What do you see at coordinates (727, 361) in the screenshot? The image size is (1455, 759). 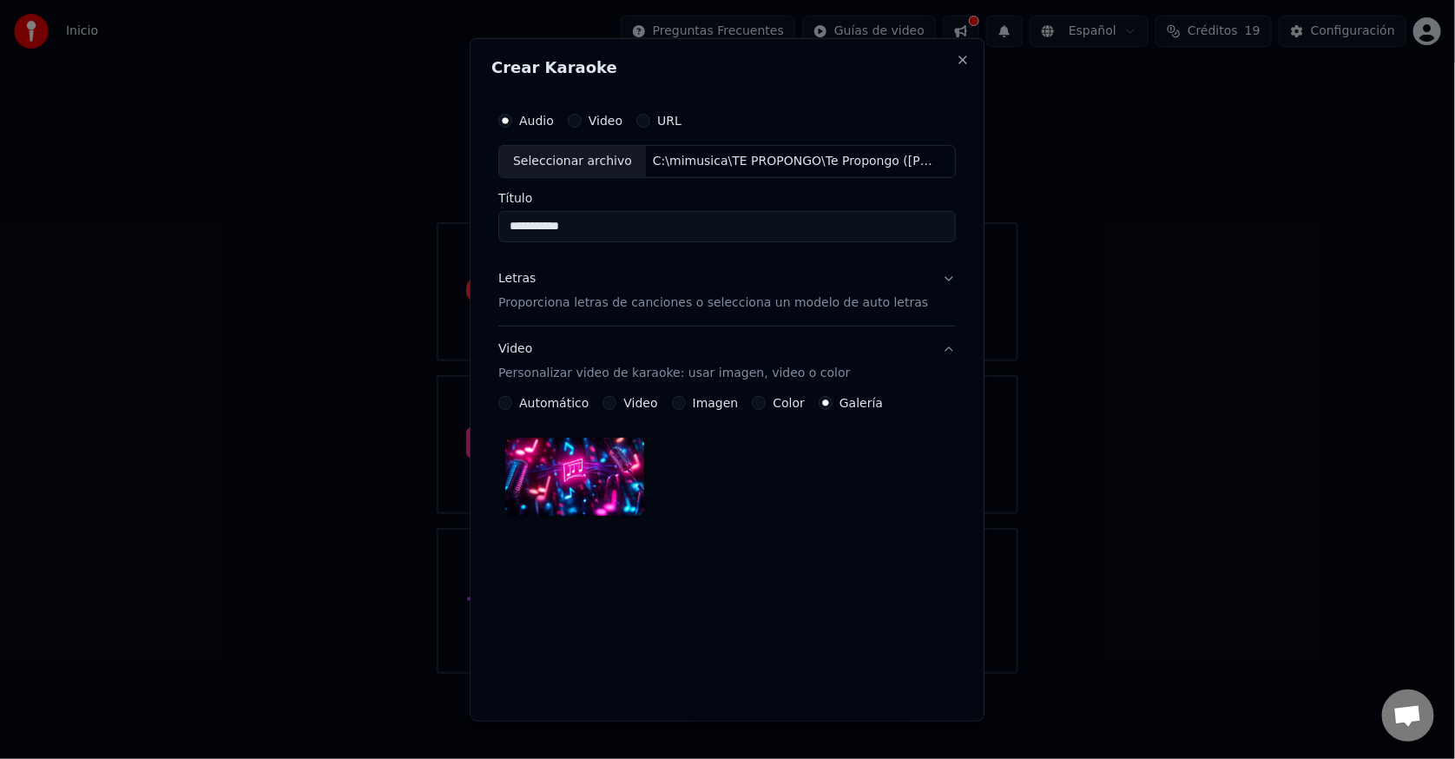 I see `button: VideoPersonalizar video de karaoke: usar imagen, video o color` at bounding box center [727, 361].